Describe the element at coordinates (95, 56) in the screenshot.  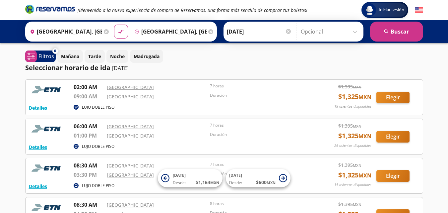
I see `button: Tarde` at that location.